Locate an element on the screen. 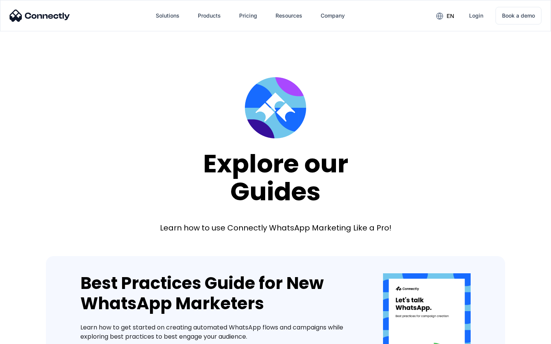 This screenshot has width=551, height=344. a: Login is located at coordinates (476, 16).